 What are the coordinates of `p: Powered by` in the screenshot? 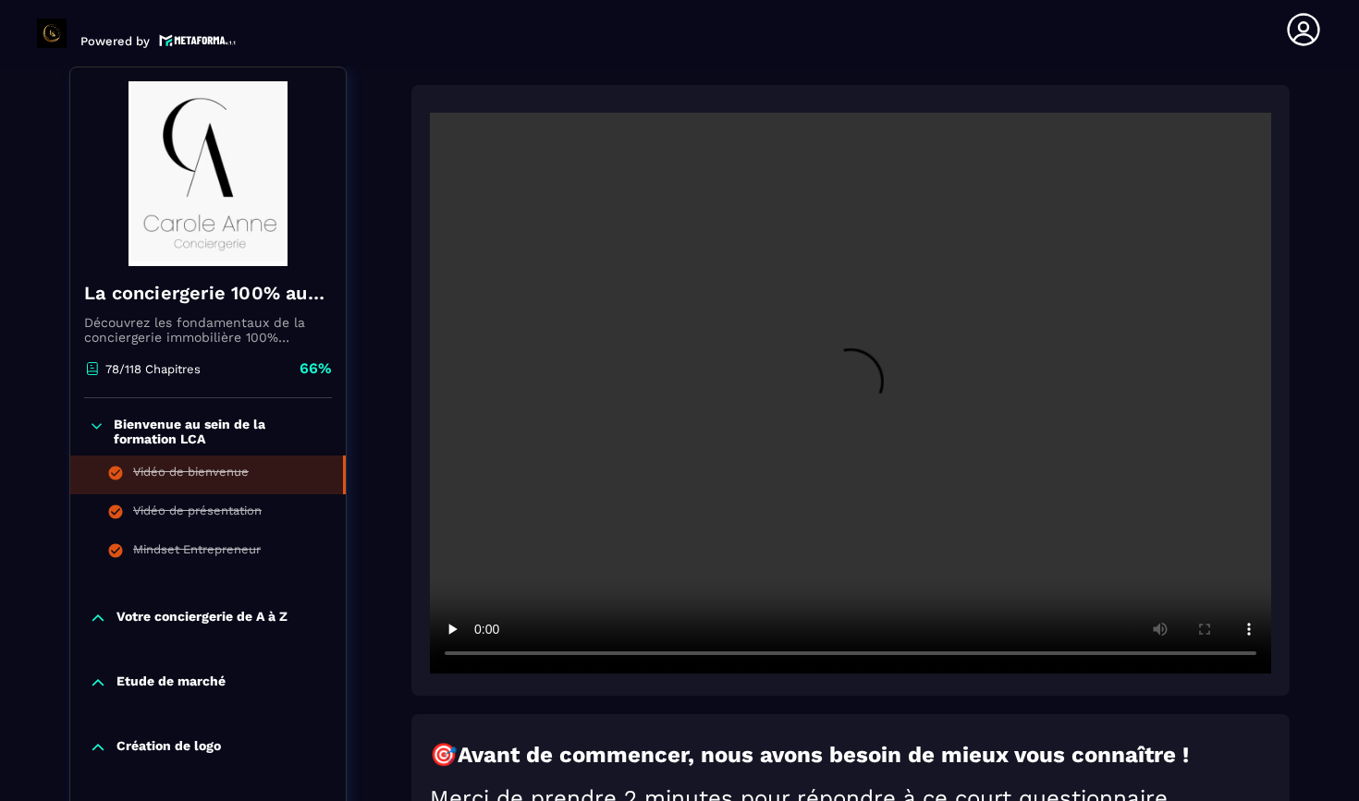 It's located at (115, 41).